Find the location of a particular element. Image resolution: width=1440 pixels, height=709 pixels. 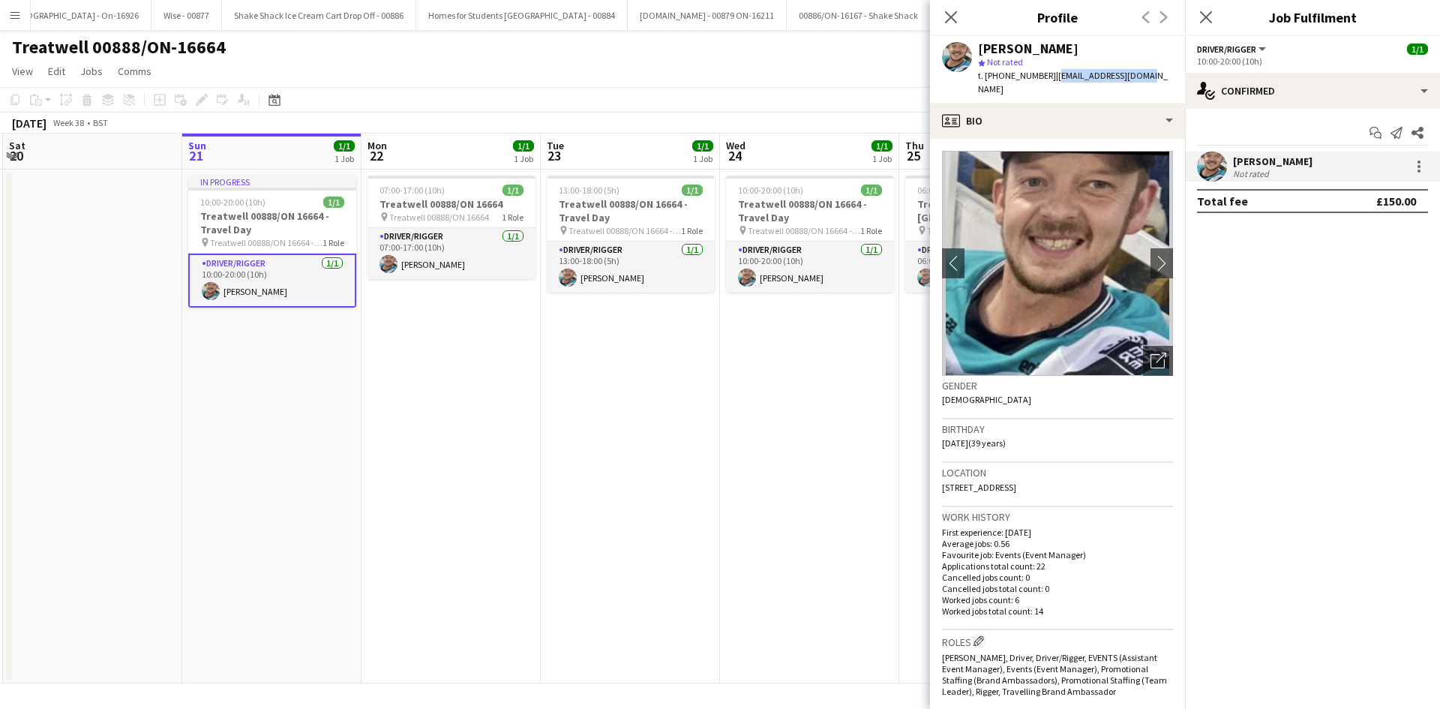

span: Edit is located at coordinates (56, 71).